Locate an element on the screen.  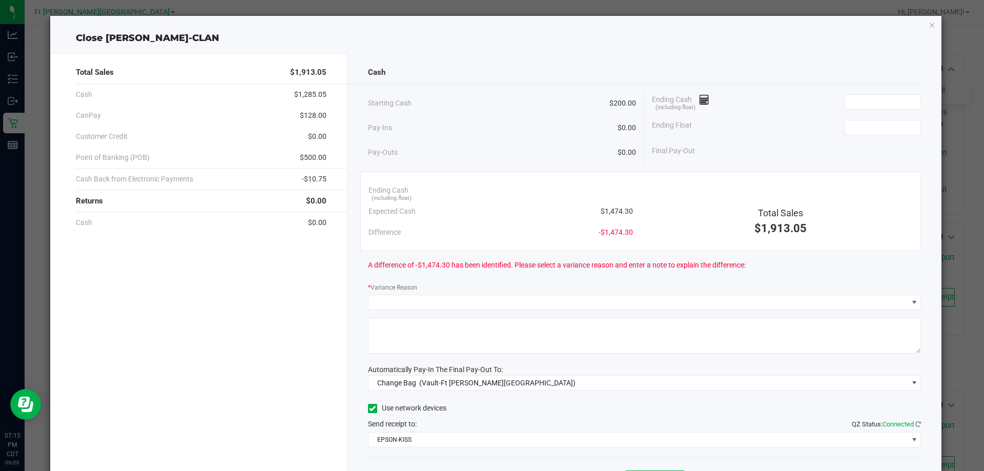
span: $1,474.30 is located at coordinates (617, 211).